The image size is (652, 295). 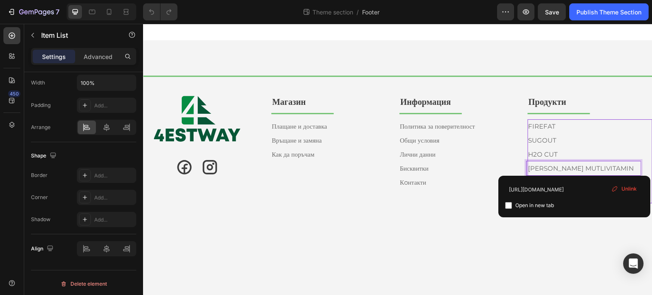 What do you see at coordinates (271, 144) in the screenshot?
I see `a: Бисквитки` at bounding box center [271, 144].